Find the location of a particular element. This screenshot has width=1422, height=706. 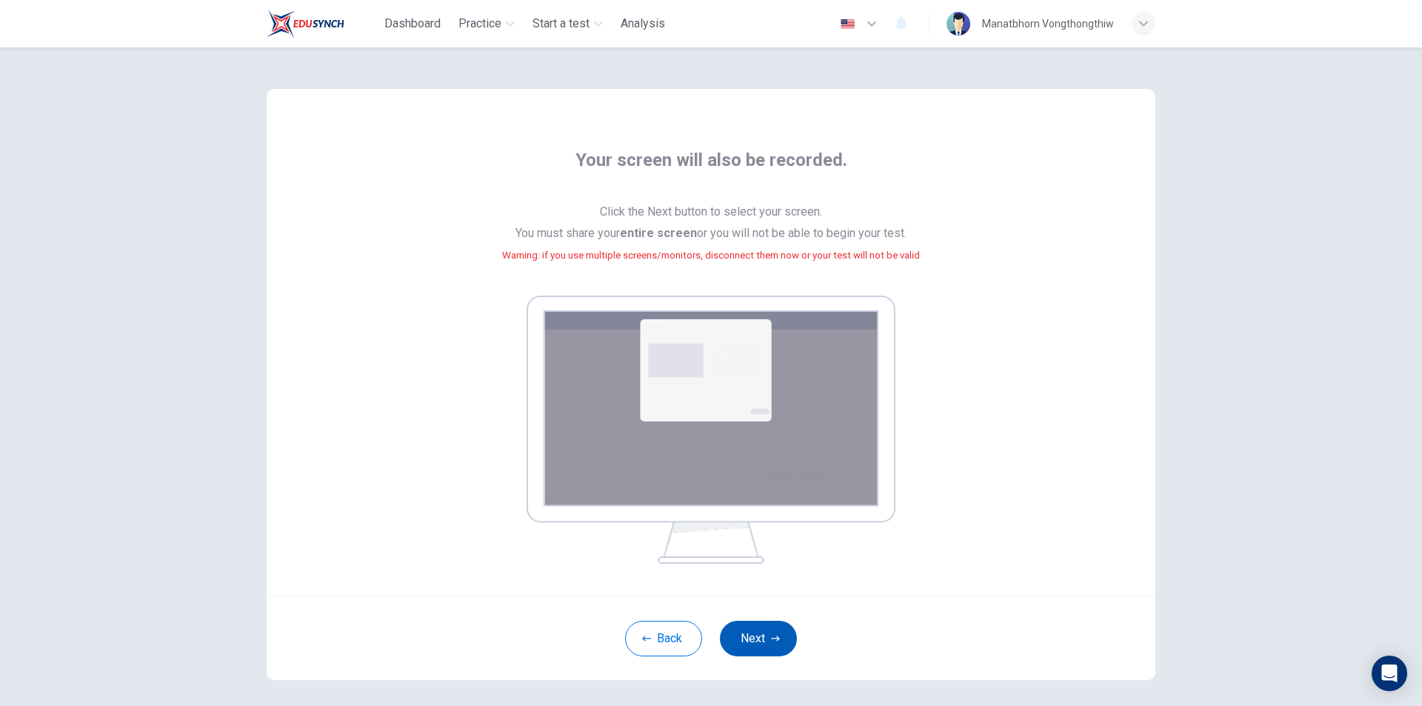

button: Analysis is located at coordinates (643, 24).